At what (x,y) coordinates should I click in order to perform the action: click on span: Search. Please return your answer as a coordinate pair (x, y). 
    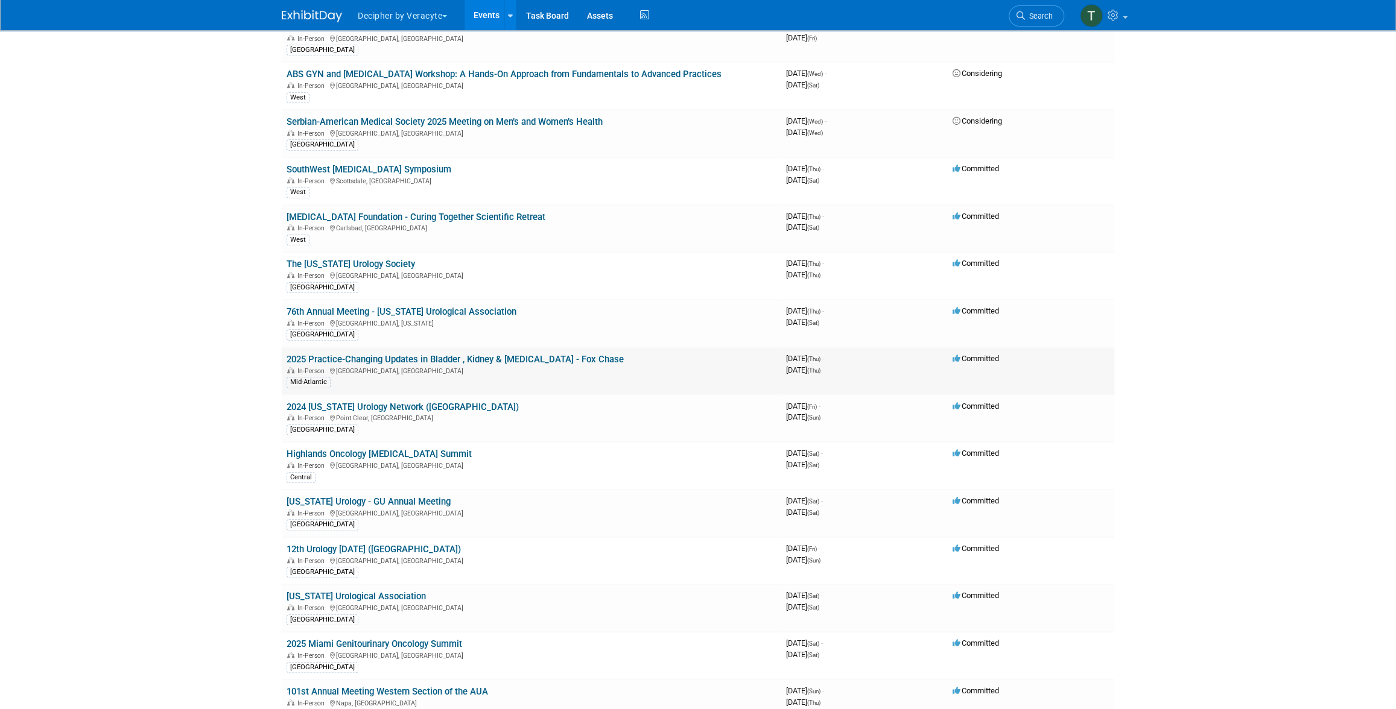
    Looking at the image, I should click on (1039, 16).